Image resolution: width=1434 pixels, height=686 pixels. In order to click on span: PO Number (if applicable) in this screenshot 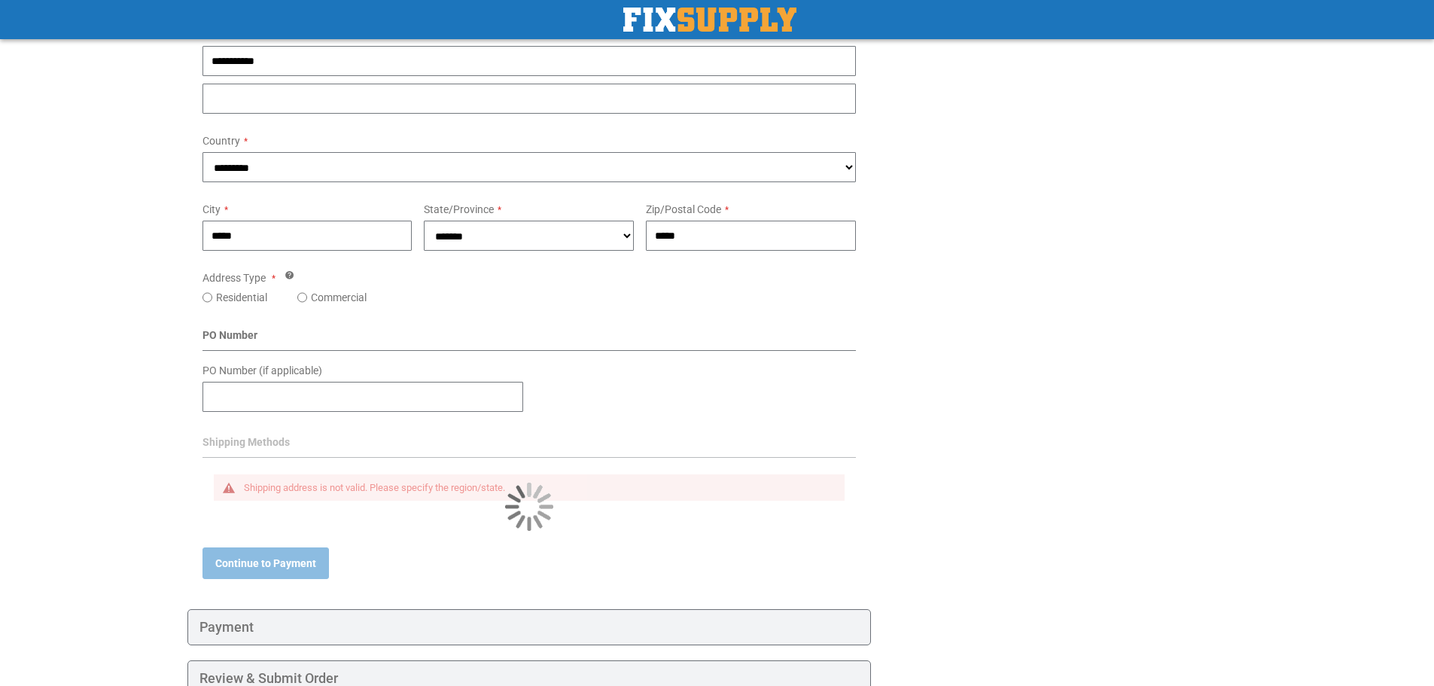, I will do `click(262, 370)`.